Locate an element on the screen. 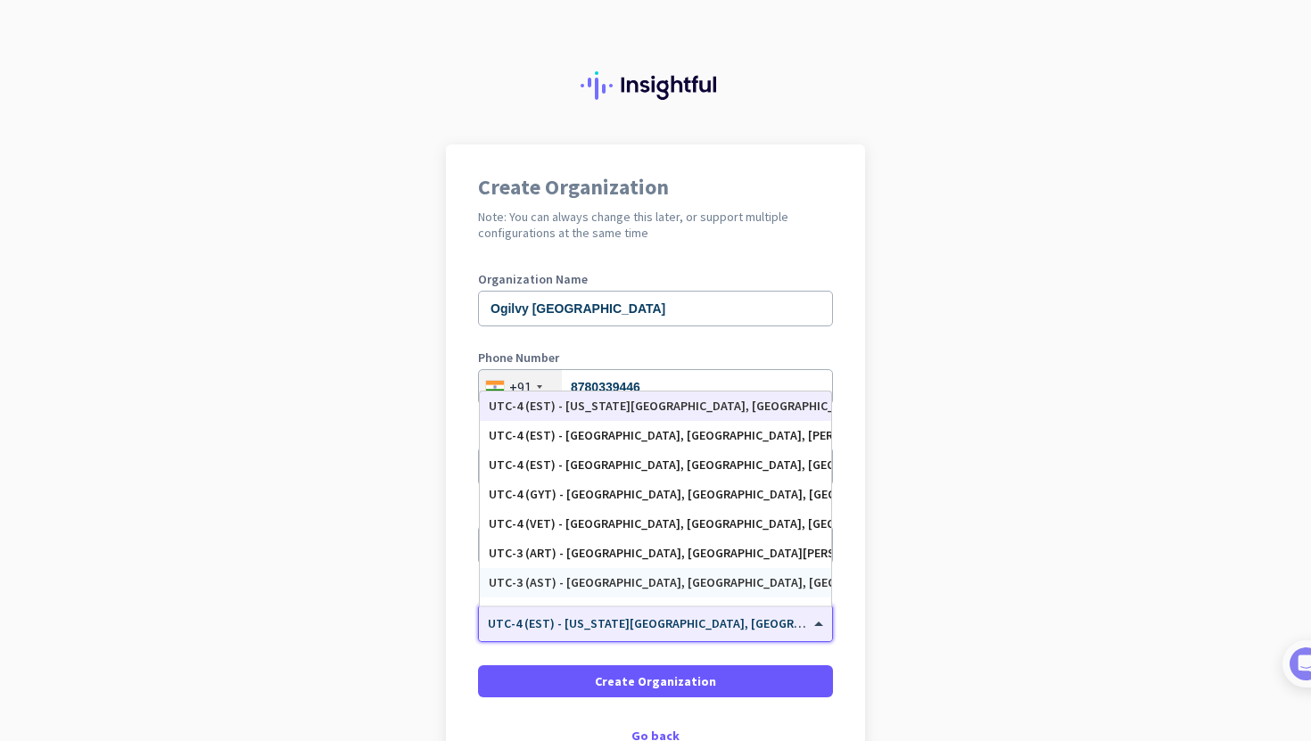  label: Organization Size (Optional) is located at coordinates (656, 515).